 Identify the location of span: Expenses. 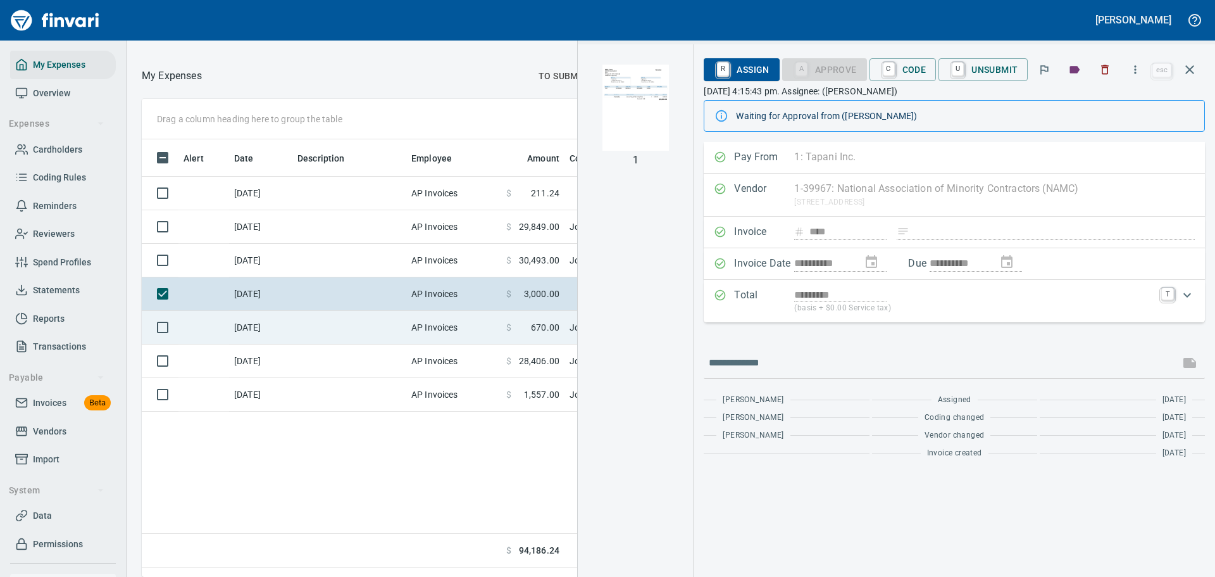
(56, 123).